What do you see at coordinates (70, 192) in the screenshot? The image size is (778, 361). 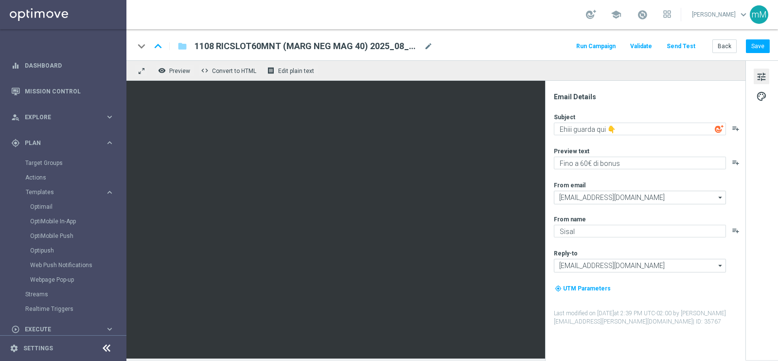 I see `div: Templates keyboard_arrow_right` at bounding box center [70, 192].